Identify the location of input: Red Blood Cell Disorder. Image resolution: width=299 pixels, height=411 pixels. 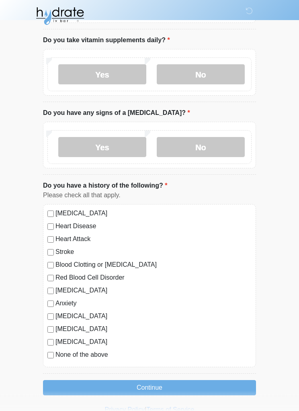
(51, 278).